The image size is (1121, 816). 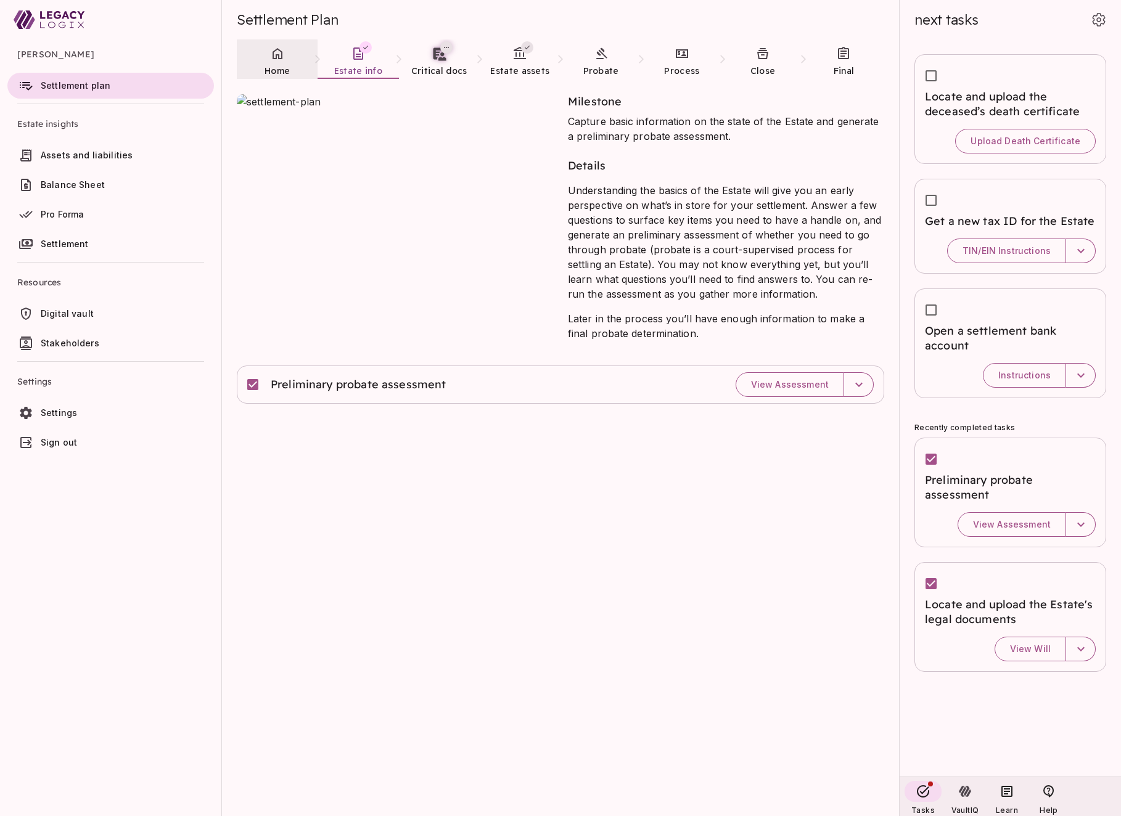 What do you see at coordinates (287, 20) in the screenshot?
I see `span: Settlement Plan` at bounding box center [287, 20].